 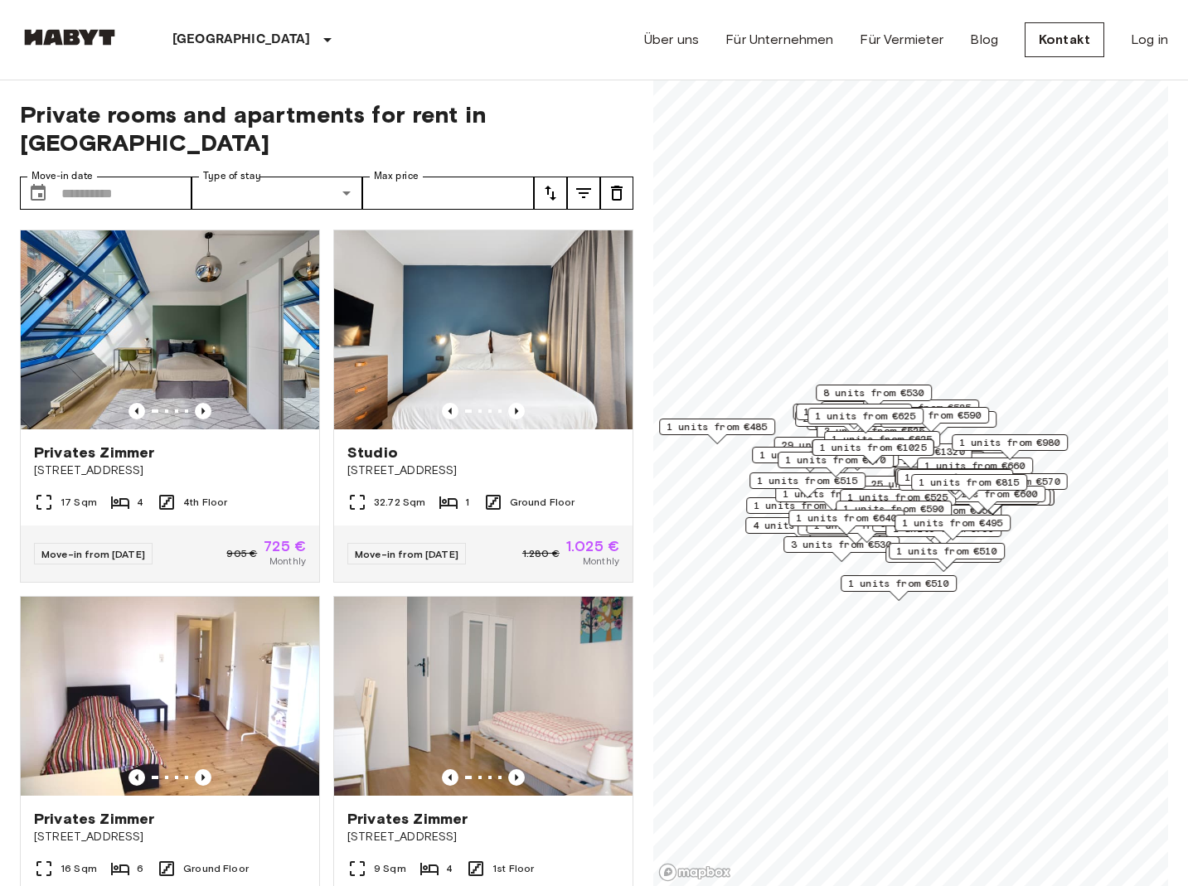 I want to click on span: 1 units from €680, so click(x=804, y=506).